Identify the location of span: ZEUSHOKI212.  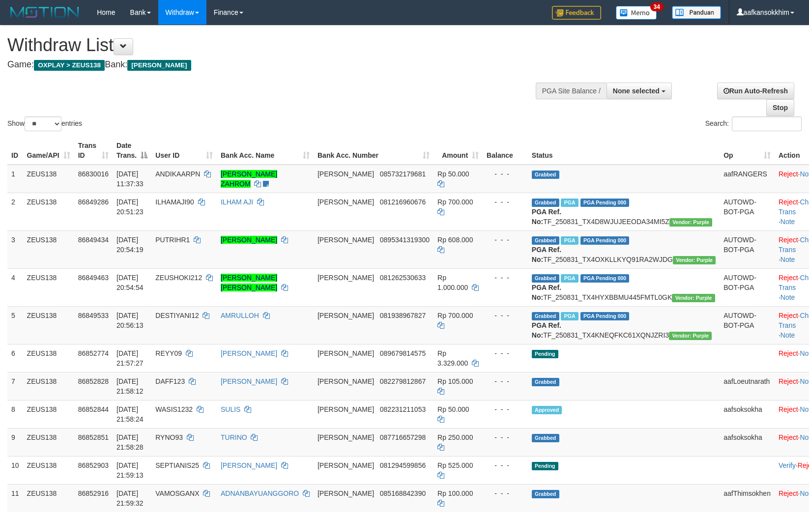
(178, 278).